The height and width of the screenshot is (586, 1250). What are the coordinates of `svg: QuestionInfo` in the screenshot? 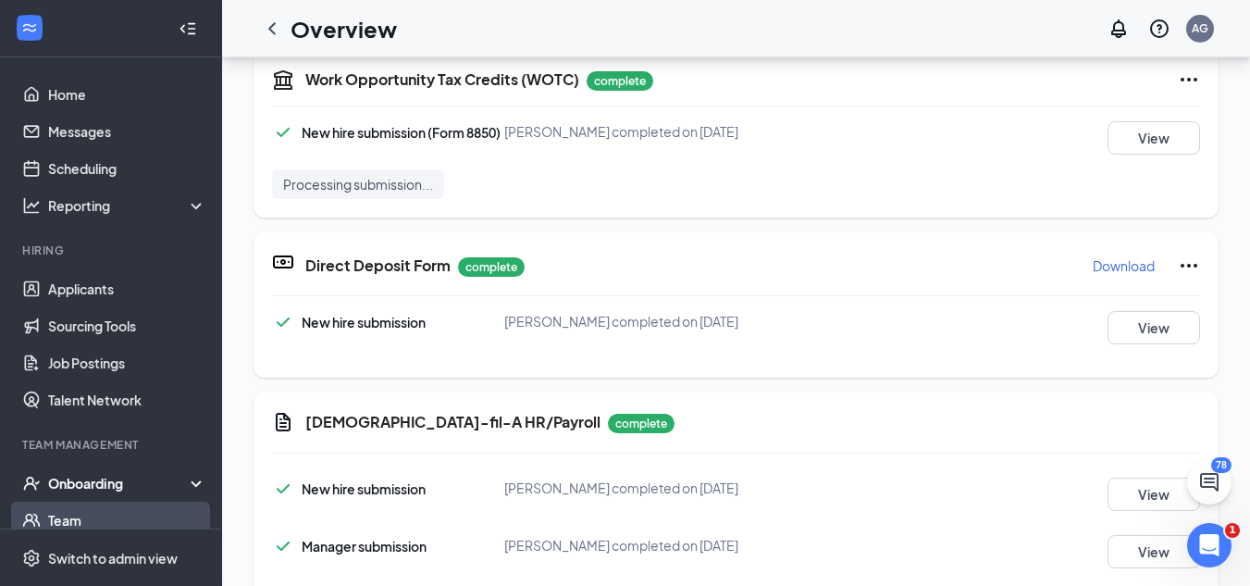 It's located at (1160, 29).